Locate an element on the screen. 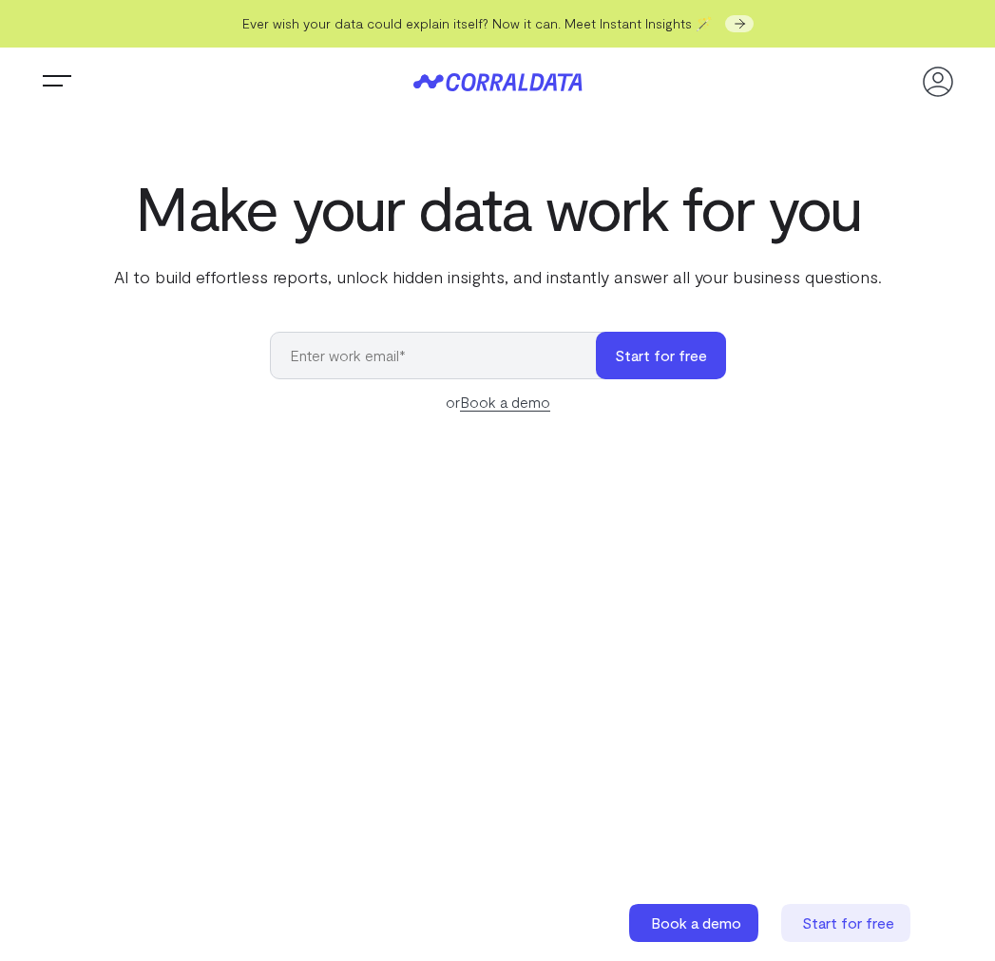  span: Ever wish your data could explain itself? Now it can. Meet Instant Insights 🪄 is located at coordinates (477, 23).